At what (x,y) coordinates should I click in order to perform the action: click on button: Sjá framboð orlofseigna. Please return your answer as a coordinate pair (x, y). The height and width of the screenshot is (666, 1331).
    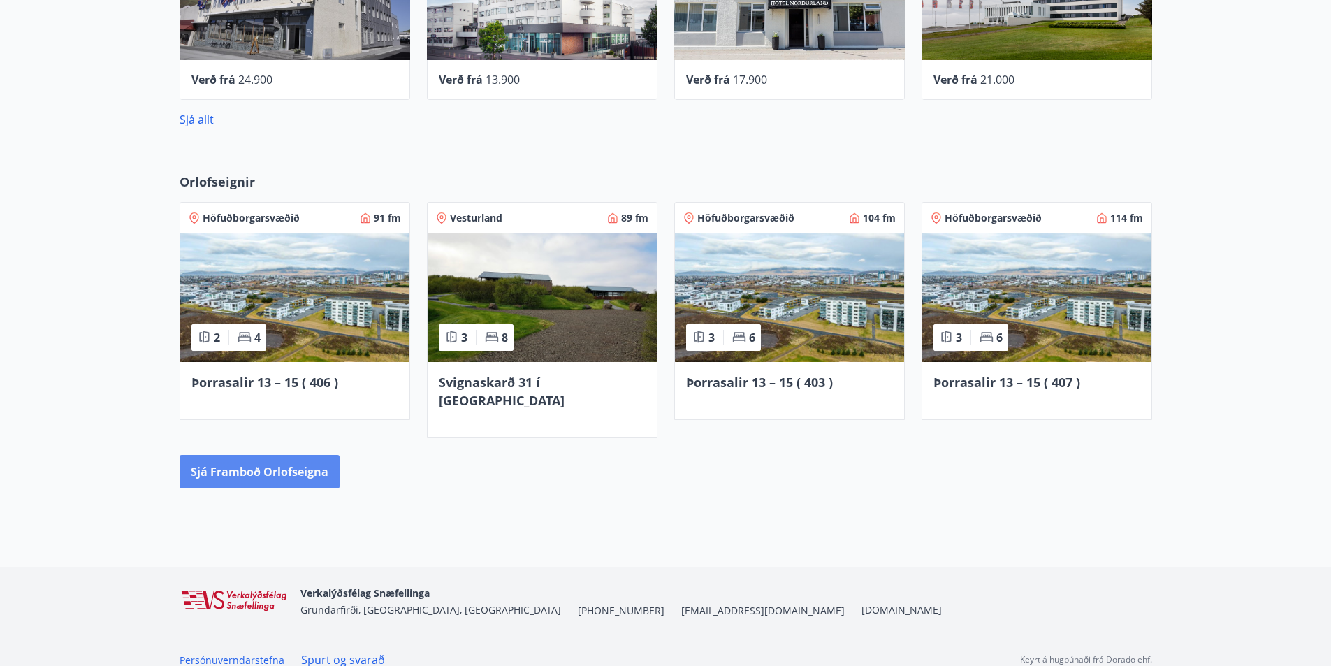
    Looking at the image, I should click on (259, 472).